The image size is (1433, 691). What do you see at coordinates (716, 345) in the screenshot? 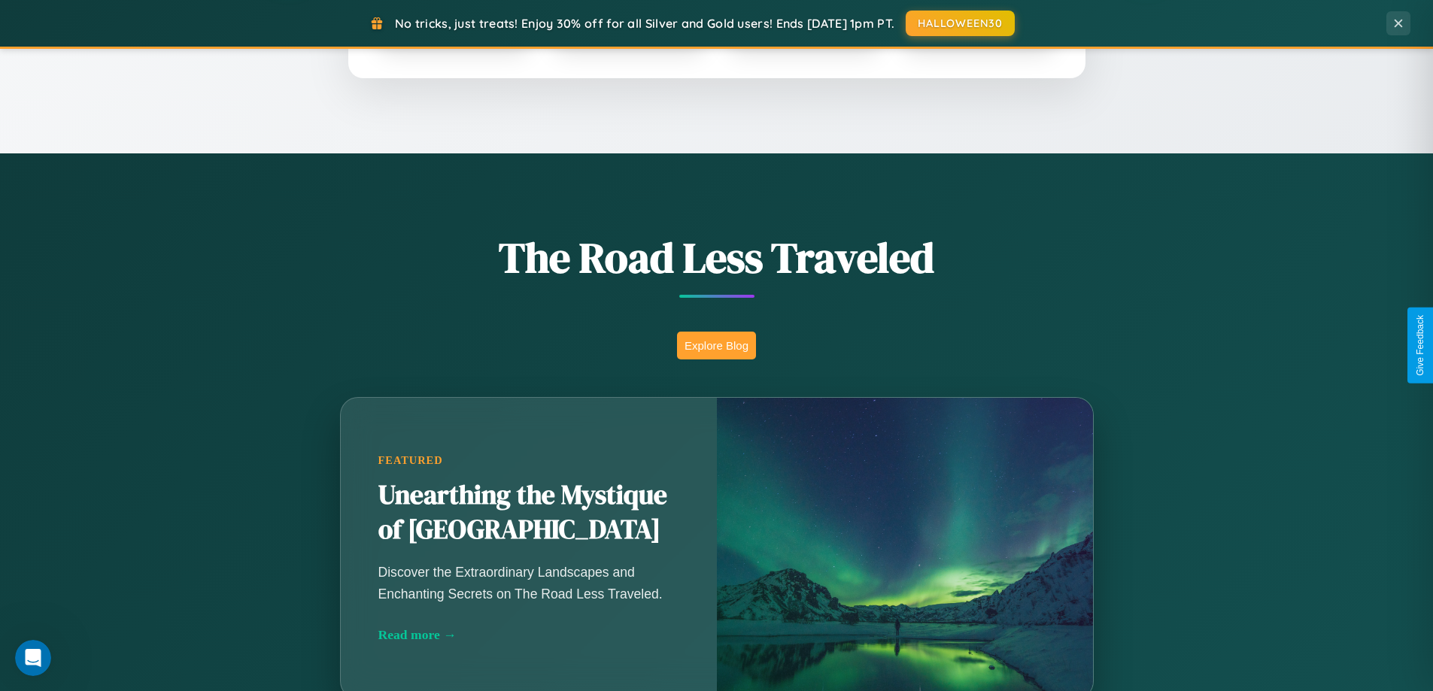
I see `button: Explore Blog` at bounding box center [716, 345].